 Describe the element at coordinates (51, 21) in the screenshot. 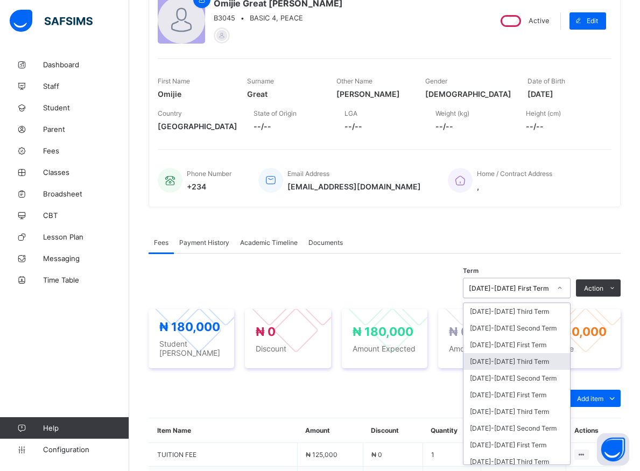

I see `img: safsims` at that location.